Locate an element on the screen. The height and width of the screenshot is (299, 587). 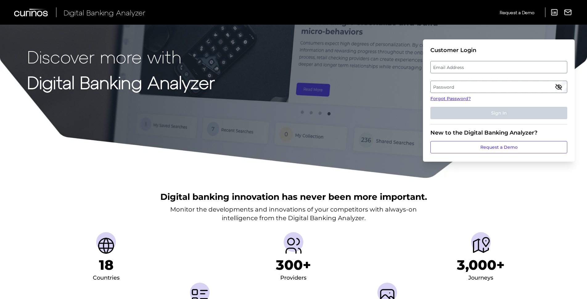
strong: Digital Banking Analyzer is located at coordinates (121, 82).